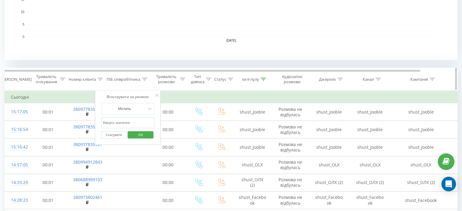  I want to click on div: Джерело, so click(328, 79).